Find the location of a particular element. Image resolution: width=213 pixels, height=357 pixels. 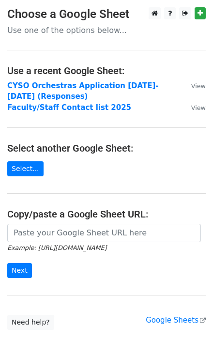

h3: Choose a Google Sheet is located at coordinates (106, 14).